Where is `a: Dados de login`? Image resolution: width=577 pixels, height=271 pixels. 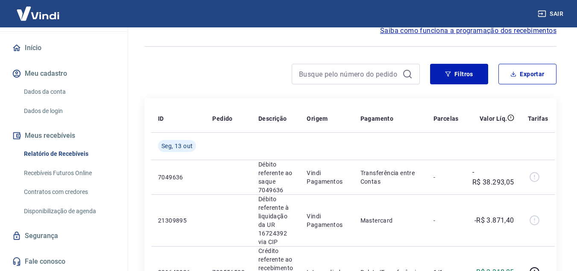 a: Dados de login is located at coordinates (69, 111).